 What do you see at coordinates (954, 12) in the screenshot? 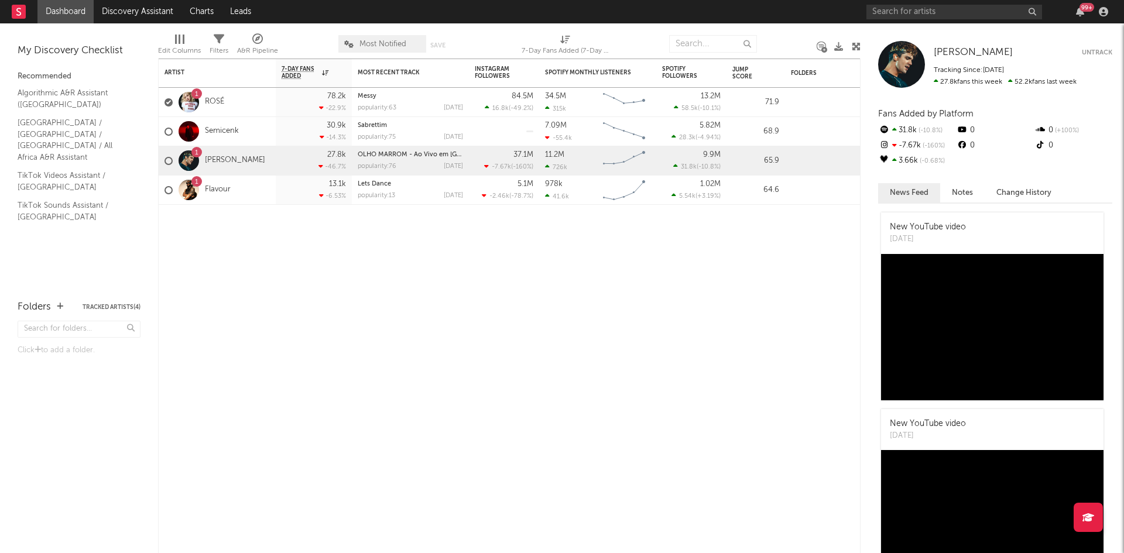
I see `input: Search for artists` at bounding box center [954, 12].